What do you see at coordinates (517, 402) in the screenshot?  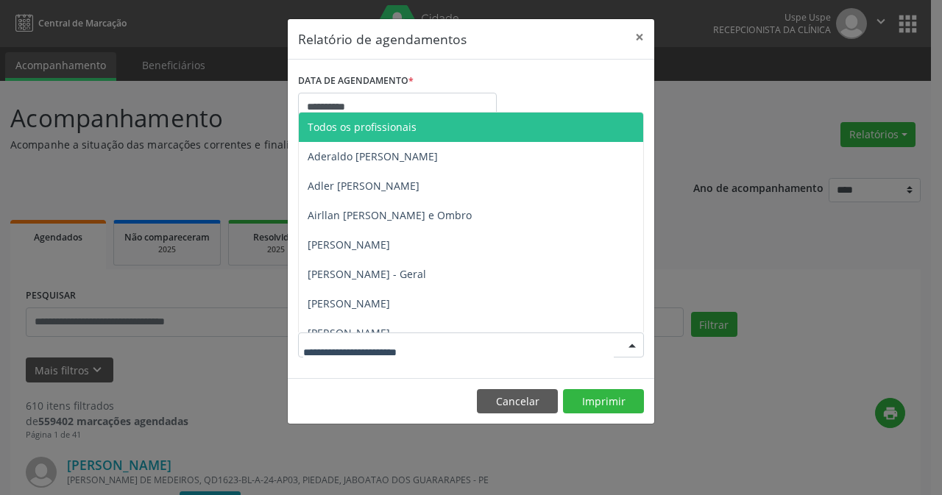 I see `button: Cancelar` at bounding box center [517, 402].